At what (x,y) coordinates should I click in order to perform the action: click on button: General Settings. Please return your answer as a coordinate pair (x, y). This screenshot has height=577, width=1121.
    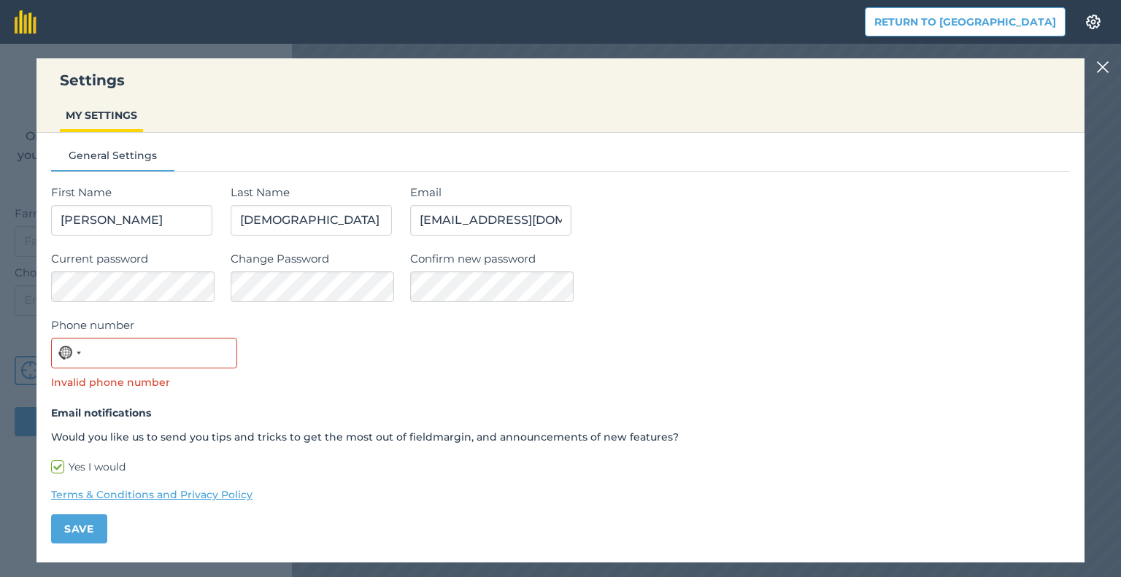
    Looking at the image, I should click on (112, 158).